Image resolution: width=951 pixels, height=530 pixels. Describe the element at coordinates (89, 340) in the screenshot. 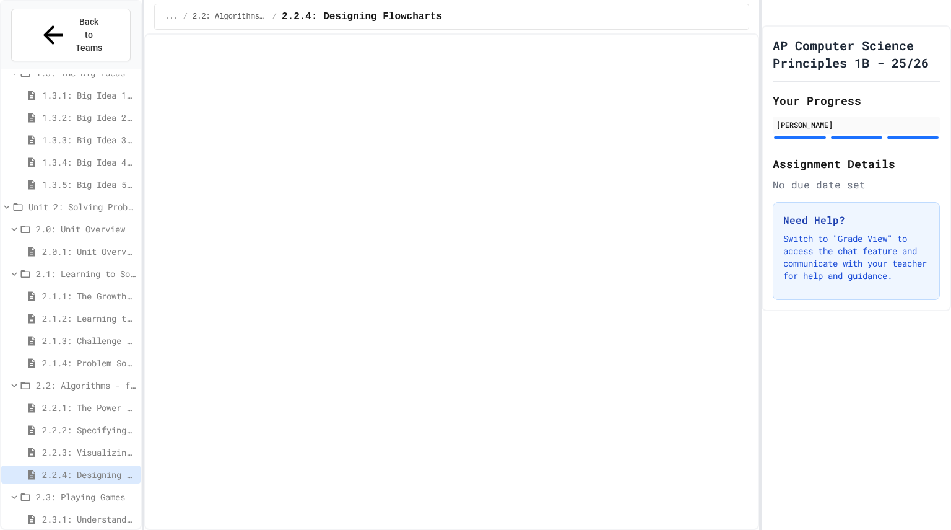

I see `span: 2.1.3: Challenge Problem - The Bridge` at that location.